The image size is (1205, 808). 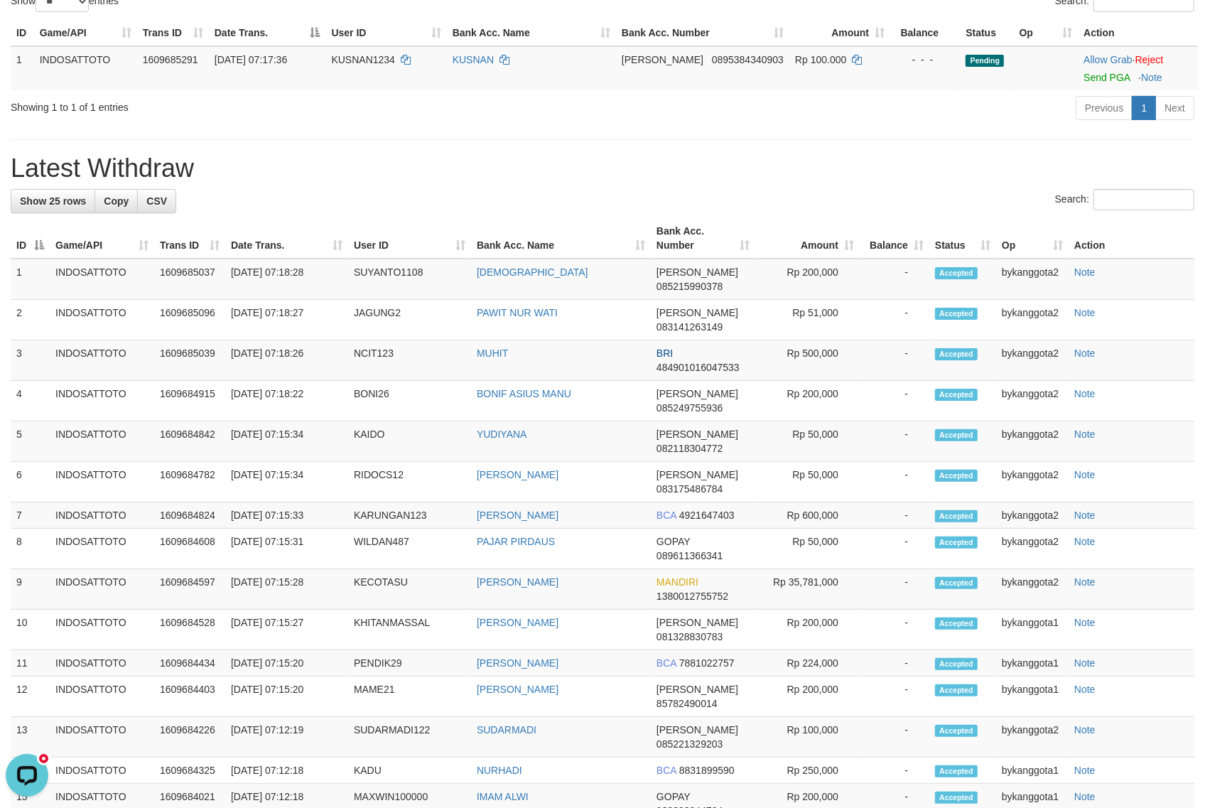 What do you see at coordinates (807, 482) in the screenshot?
I see `td: Rp 50,000` at bounding box center [807, 482].